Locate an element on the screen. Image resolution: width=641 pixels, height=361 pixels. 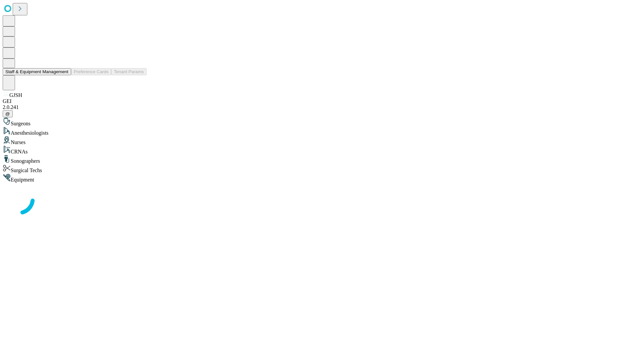
button: Tenant Params is located at coordinates (129, 71).